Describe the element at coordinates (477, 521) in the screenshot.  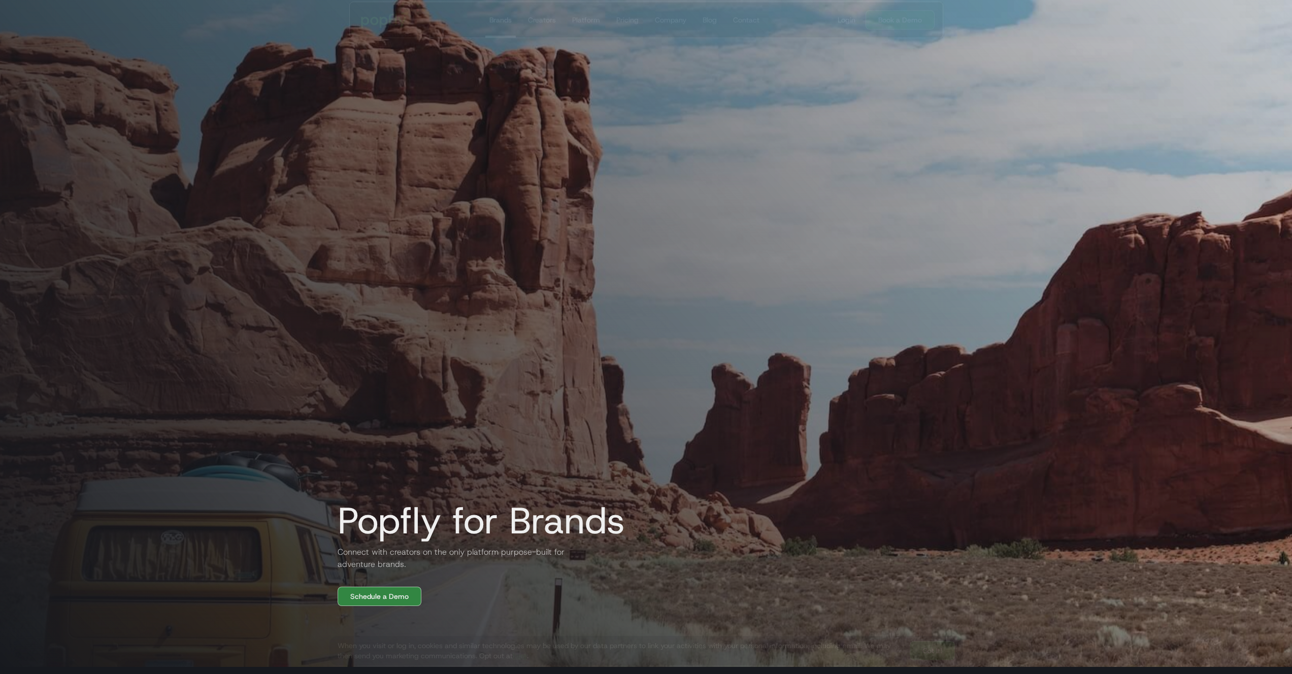
I see `h1: Popfly for Brands` at that location.